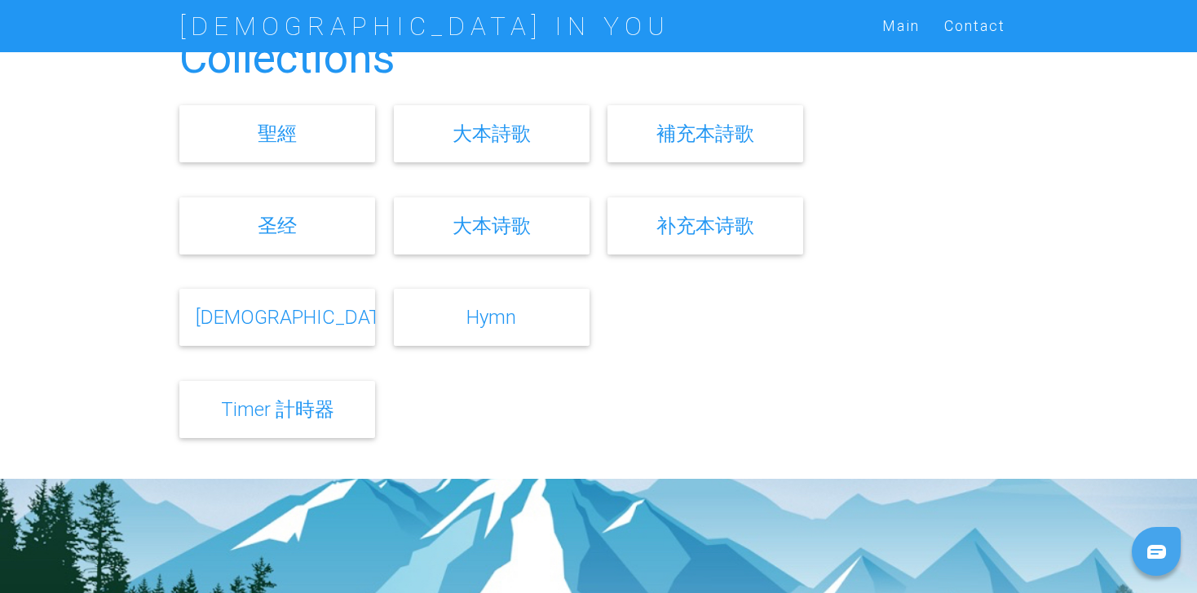 This screenshot has height=593, width=1197. What do you see at coordinates (277, 133) in the screenshot?
I see `a: 聖經` at bounding box center [277, 133].